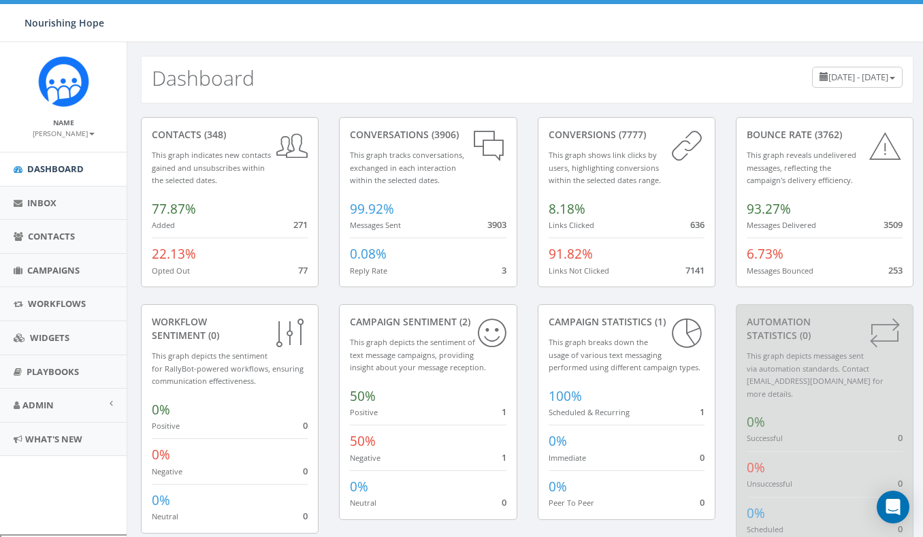  I want to click on span: 77.87%, so click(173, 209).